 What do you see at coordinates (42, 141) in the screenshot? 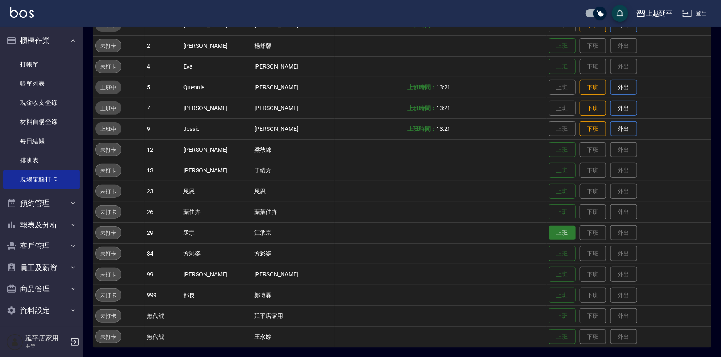
I see `a: 每日結帳` at bounding box center [42, 141].